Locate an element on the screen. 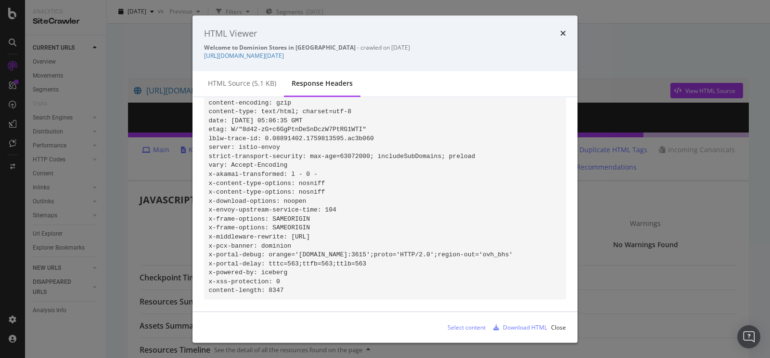 The width and height of the screenshot is (770, 358). div: Open Intercom Messenger is located at coordinates (749, 336).